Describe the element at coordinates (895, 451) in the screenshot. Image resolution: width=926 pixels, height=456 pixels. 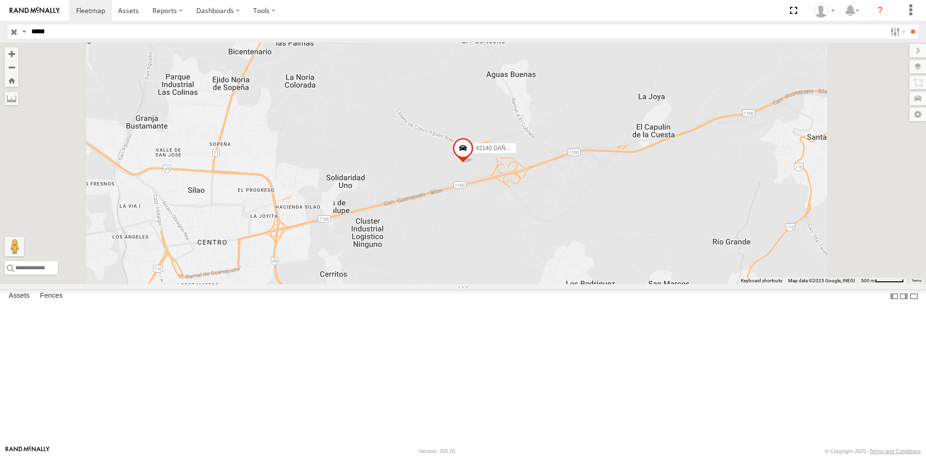
I see `a: Terms and Conditions` at that location.